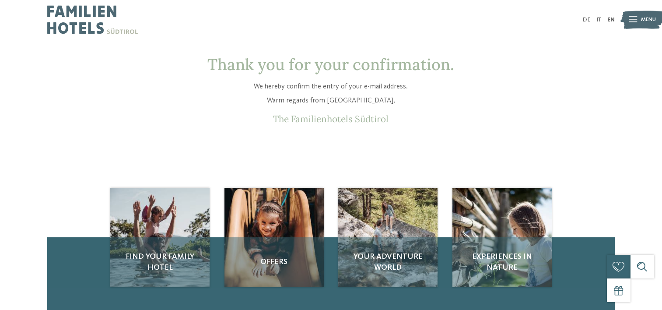 This screenshot has width=662, height=310. What do you see at coordinates (160, 237) in the screenshot?
I see `a: E-Mail verification Find your family hotel` at bounding box center [160, 237].